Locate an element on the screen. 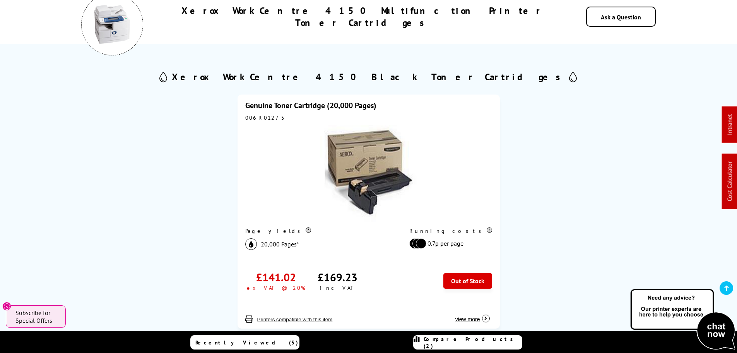  div: inc VAT is located at coordinates (337, 288).